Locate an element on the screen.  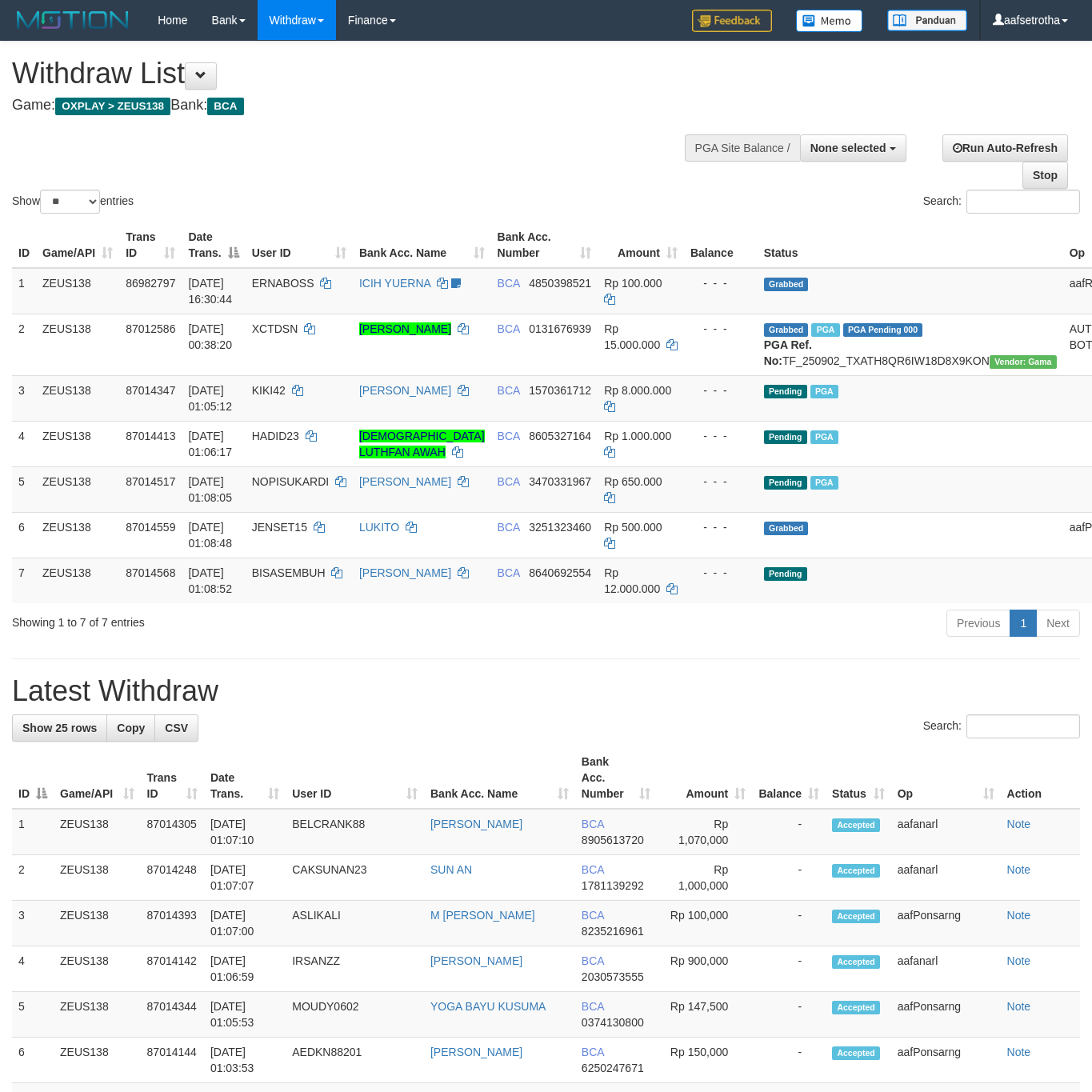
span: NOPISUKARDI is located at coordinates (291, 482).